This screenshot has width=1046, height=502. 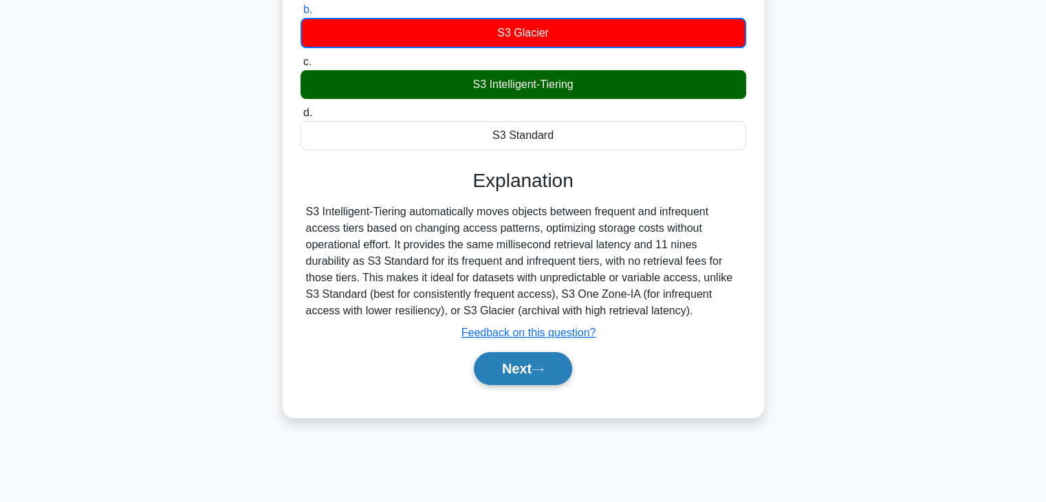 I want to click on div: S3 Standard, so click(x=523, y=135).